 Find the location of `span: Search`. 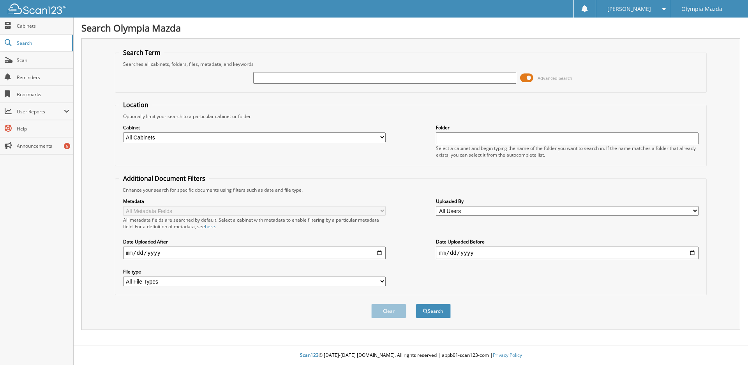

span: Search is located at coordinates (42, 43).